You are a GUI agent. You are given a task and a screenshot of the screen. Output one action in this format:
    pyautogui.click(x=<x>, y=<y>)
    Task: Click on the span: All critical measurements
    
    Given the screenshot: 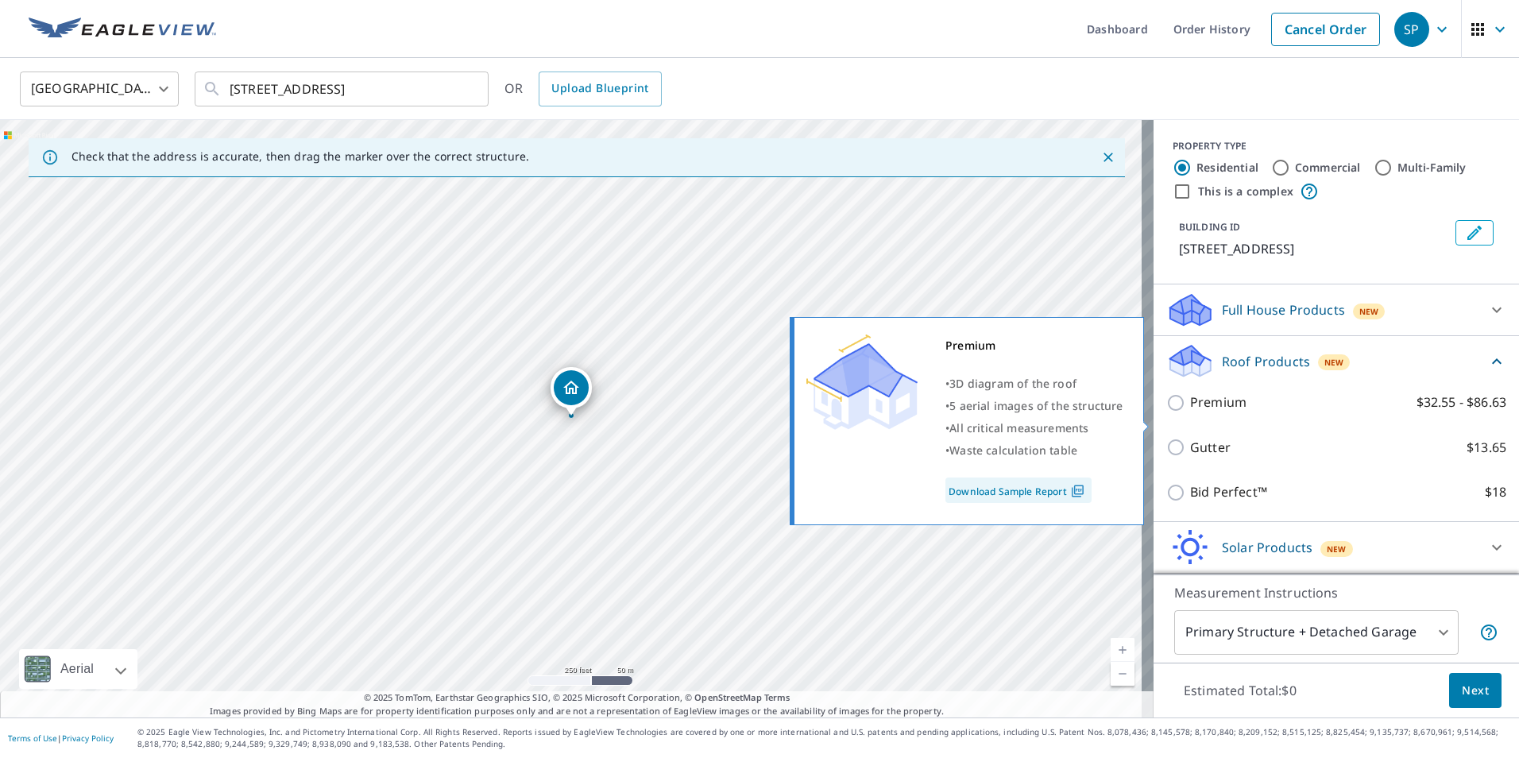 What is the action you would take?
    pyautogui.click(x=1018, y=427)
    